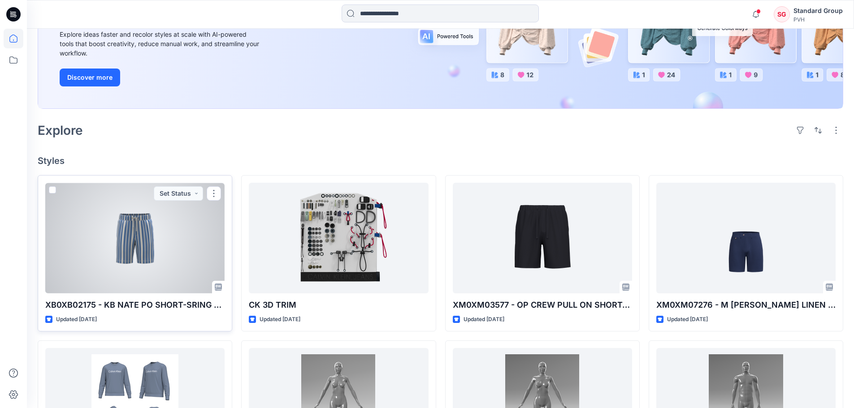  Describe the element at coordinates (160, 78) in the screenshot. I see `a: Discover more` at that location.